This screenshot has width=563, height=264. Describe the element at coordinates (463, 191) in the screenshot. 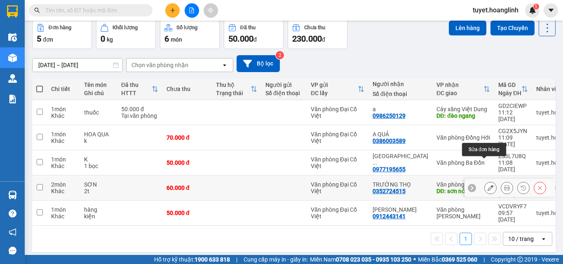

I see `div: DĐ: sơn nở` at that location.